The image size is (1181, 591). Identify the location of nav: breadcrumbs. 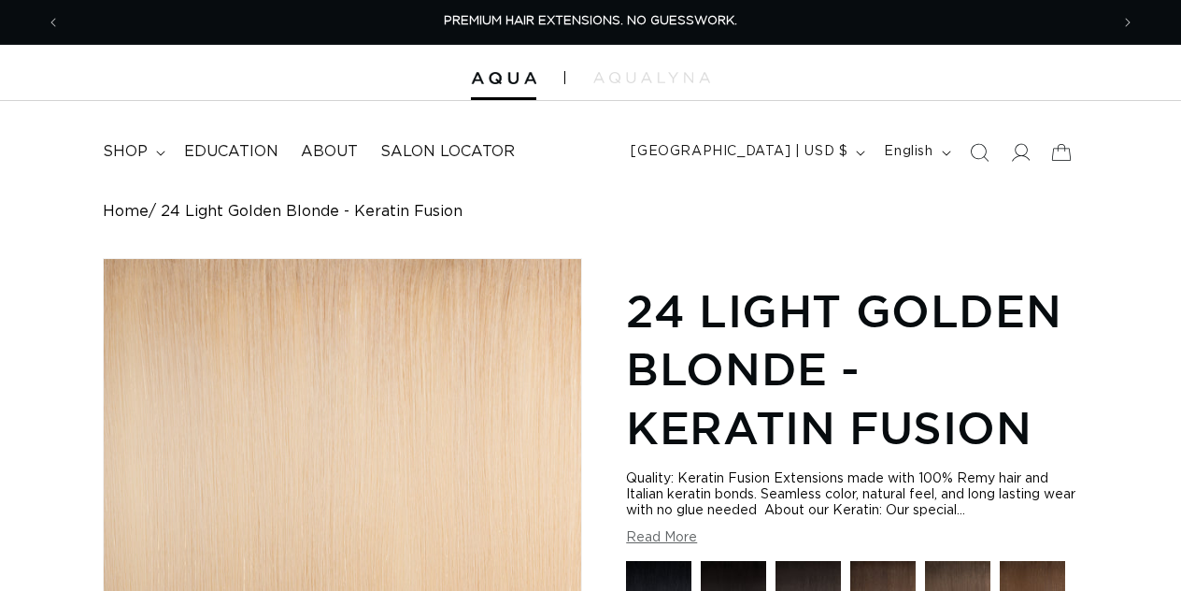
(590, 211).